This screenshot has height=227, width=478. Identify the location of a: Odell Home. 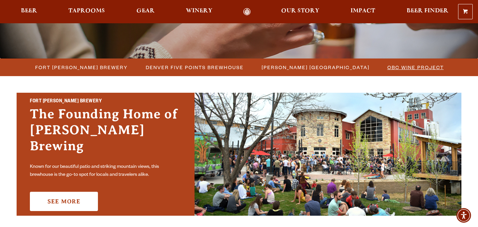
(247, 12).